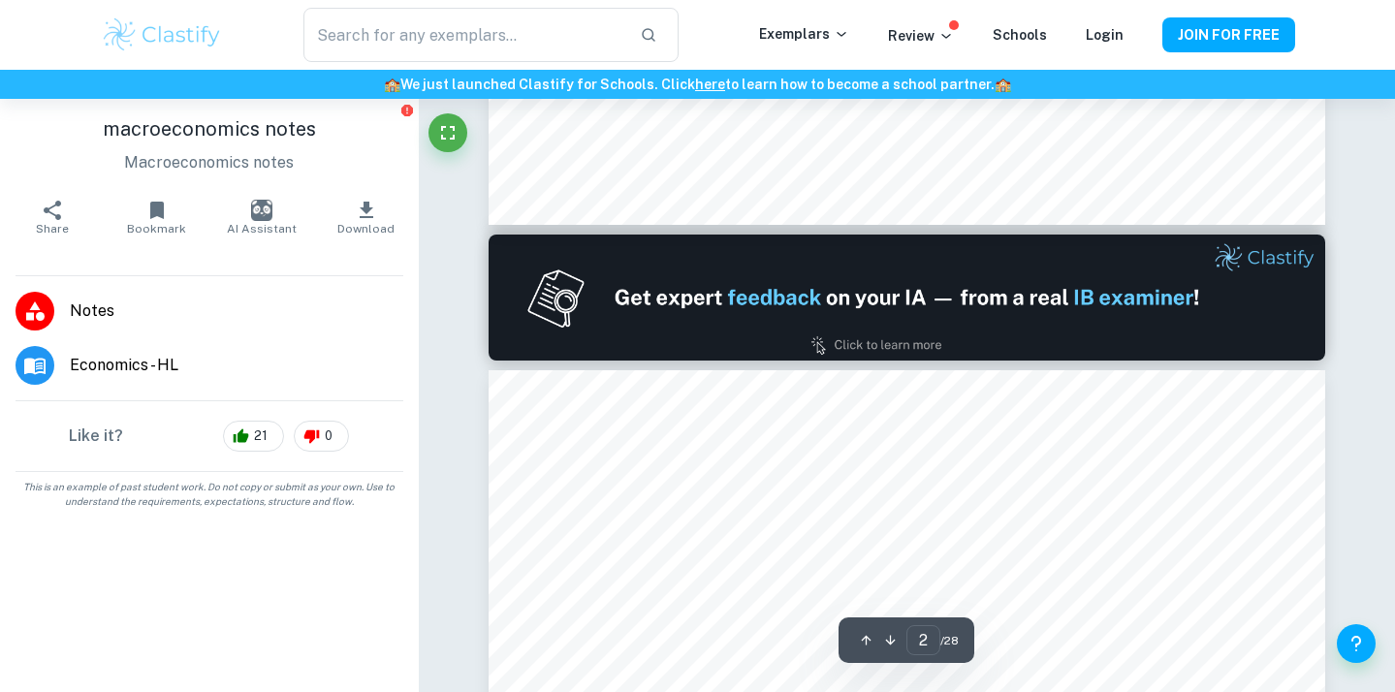 This screenshot has width=1395, height=692. I want to click on button: Download, so click(366, 217).